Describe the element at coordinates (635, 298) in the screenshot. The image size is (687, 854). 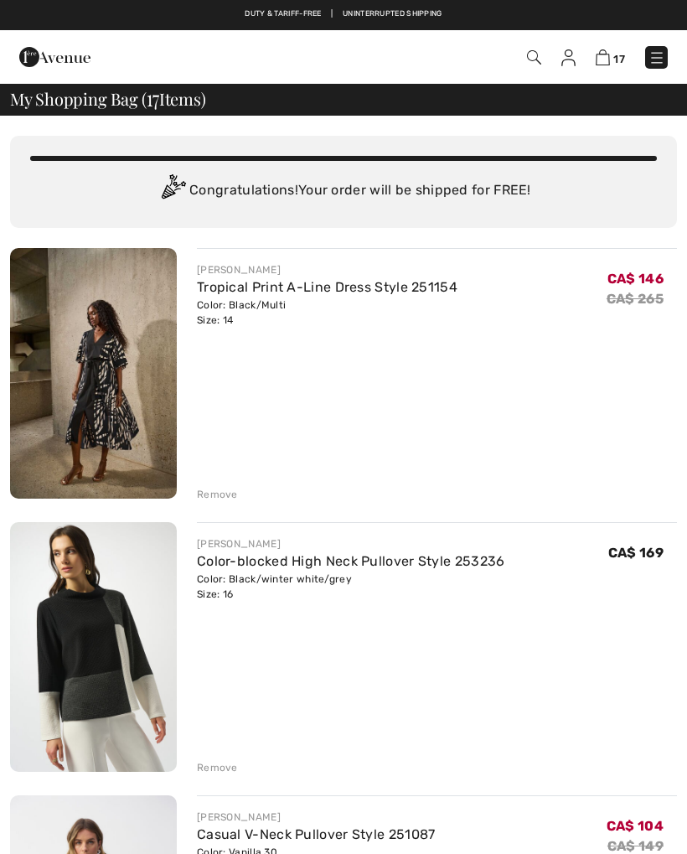
I see `s: CA$ 265` at that location.